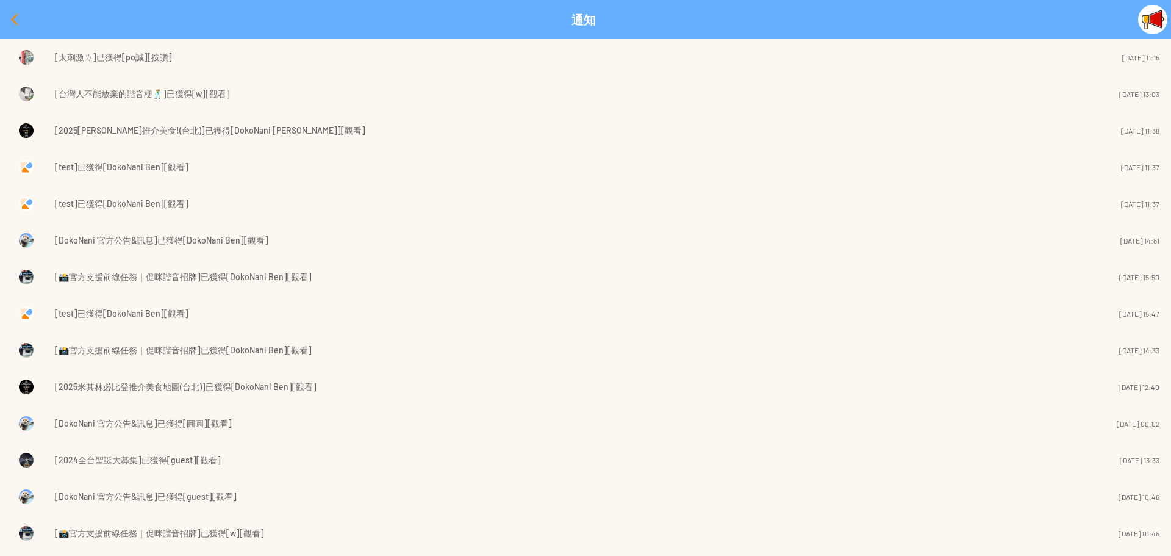 This screenshot has height=556, width=1171. Describe the element at coordinates (159, 533) in the screenshot. I see `span: [📸官方支援前線任務｜促咪諧音招牌]已獲得[w][觀看]` at that location.